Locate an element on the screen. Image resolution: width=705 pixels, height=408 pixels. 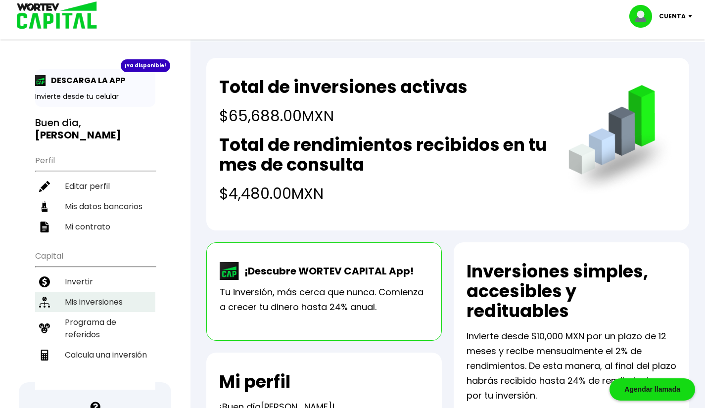
a: Mis inversiones is located at coordinates (95, 302).